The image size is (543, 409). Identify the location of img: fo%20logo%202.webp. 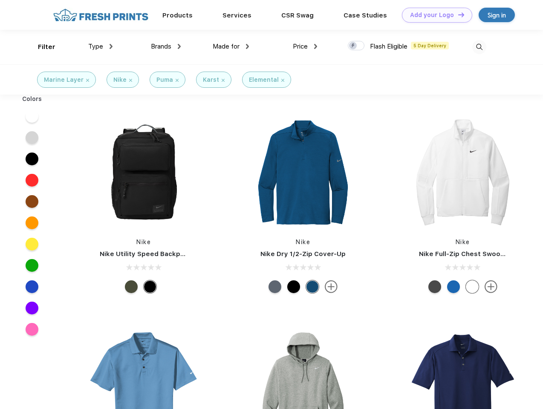
(100, 15).